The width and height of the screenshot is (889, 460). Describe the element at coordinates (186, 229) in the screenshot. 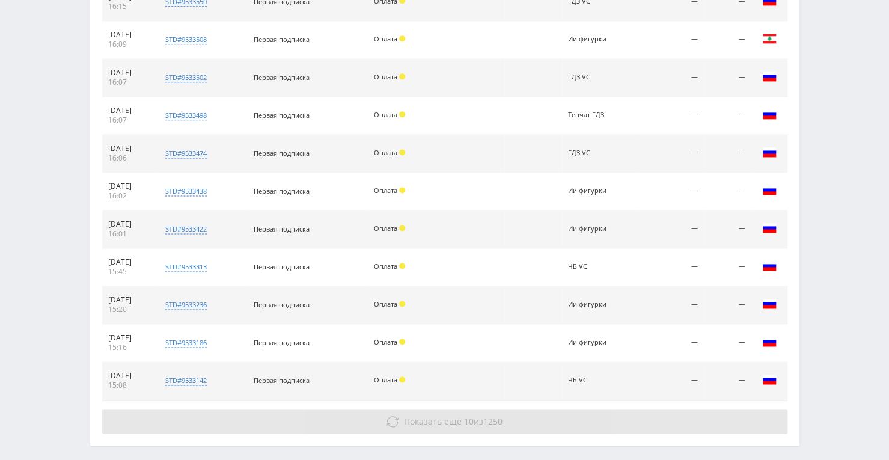

I see `div: std#9533422` at that location.